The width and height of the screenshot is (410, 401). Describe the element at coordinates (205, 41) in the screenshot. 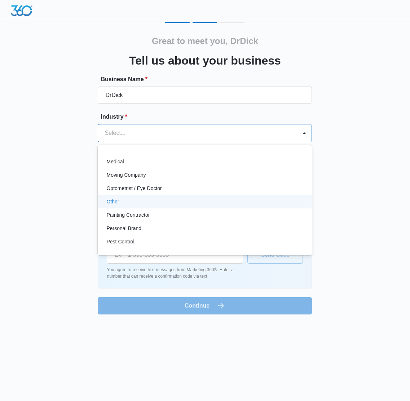

I see `h2: Great to meet you, DrDick` at that location.